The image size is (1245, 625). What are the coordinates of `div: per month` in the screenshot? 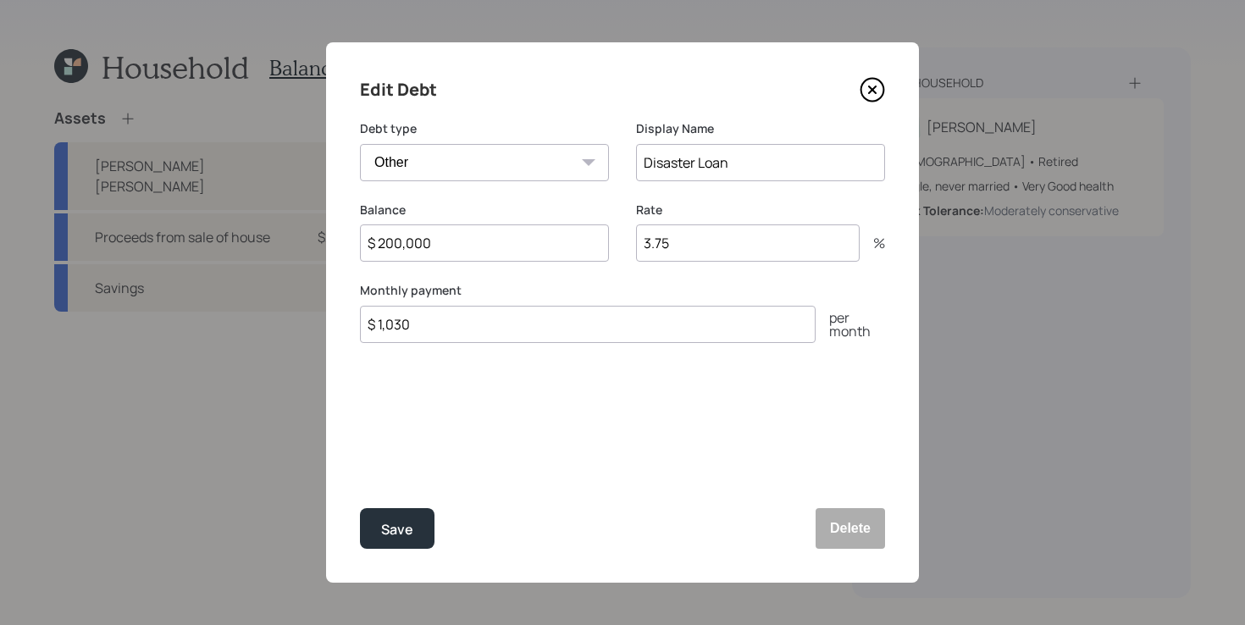 It's located at (850, 324).